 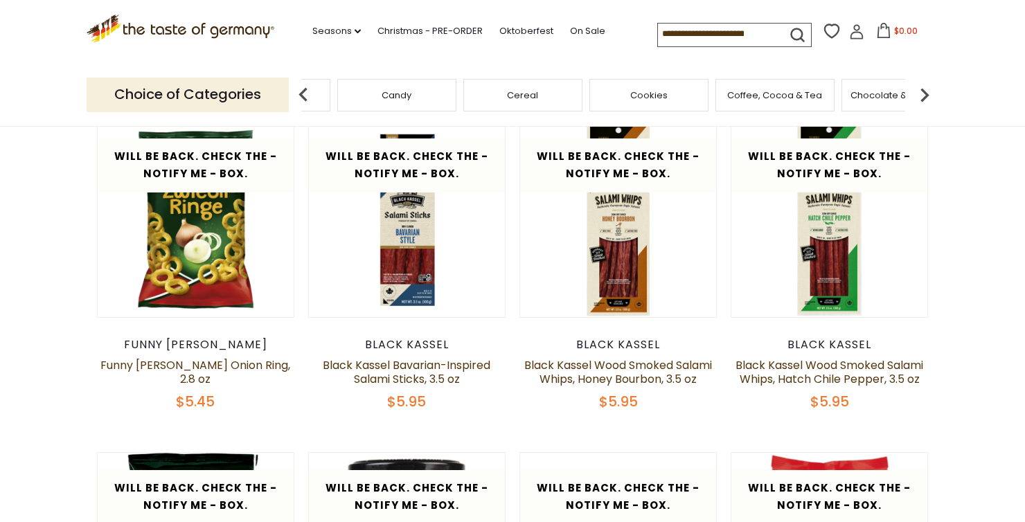 I want to click on a: Christmas - PRE-ORDER, so click(x=430, y=31).